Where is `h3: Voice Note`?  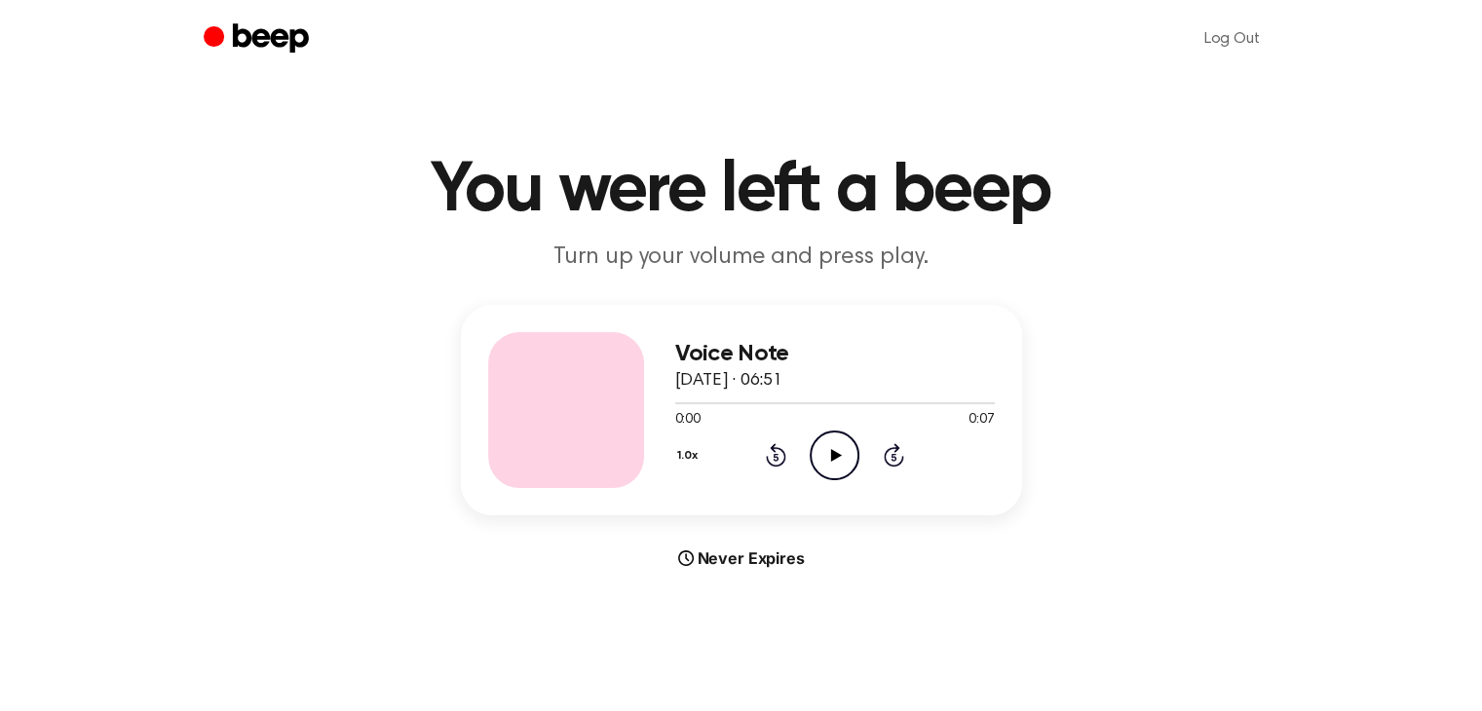 h3: Voice Note is located at coordinates (835, 354).